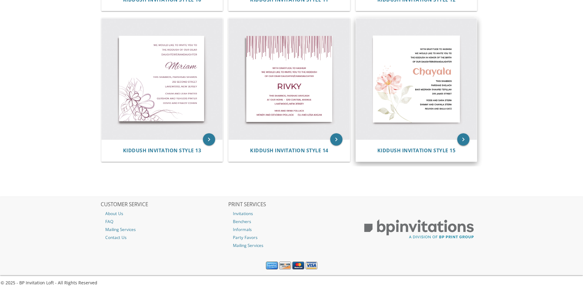  I want to click on a: Contact Us, so click(164, 237).